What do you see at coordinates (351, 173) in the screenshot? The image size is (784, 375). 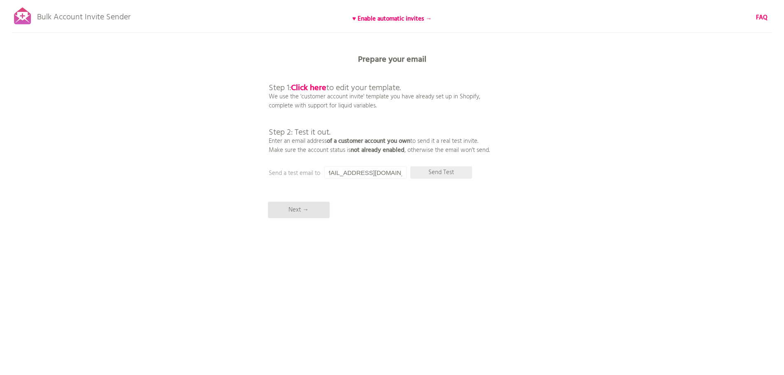 I see `p: Send a test email to` at bounding box center [351, 173].